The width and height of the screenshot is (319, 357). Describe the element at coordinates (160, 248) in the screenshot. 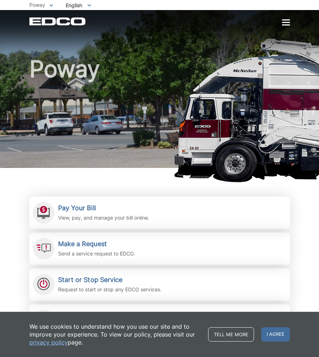

I see `a: Make a Request Send a service request to EDCO.` at that location.